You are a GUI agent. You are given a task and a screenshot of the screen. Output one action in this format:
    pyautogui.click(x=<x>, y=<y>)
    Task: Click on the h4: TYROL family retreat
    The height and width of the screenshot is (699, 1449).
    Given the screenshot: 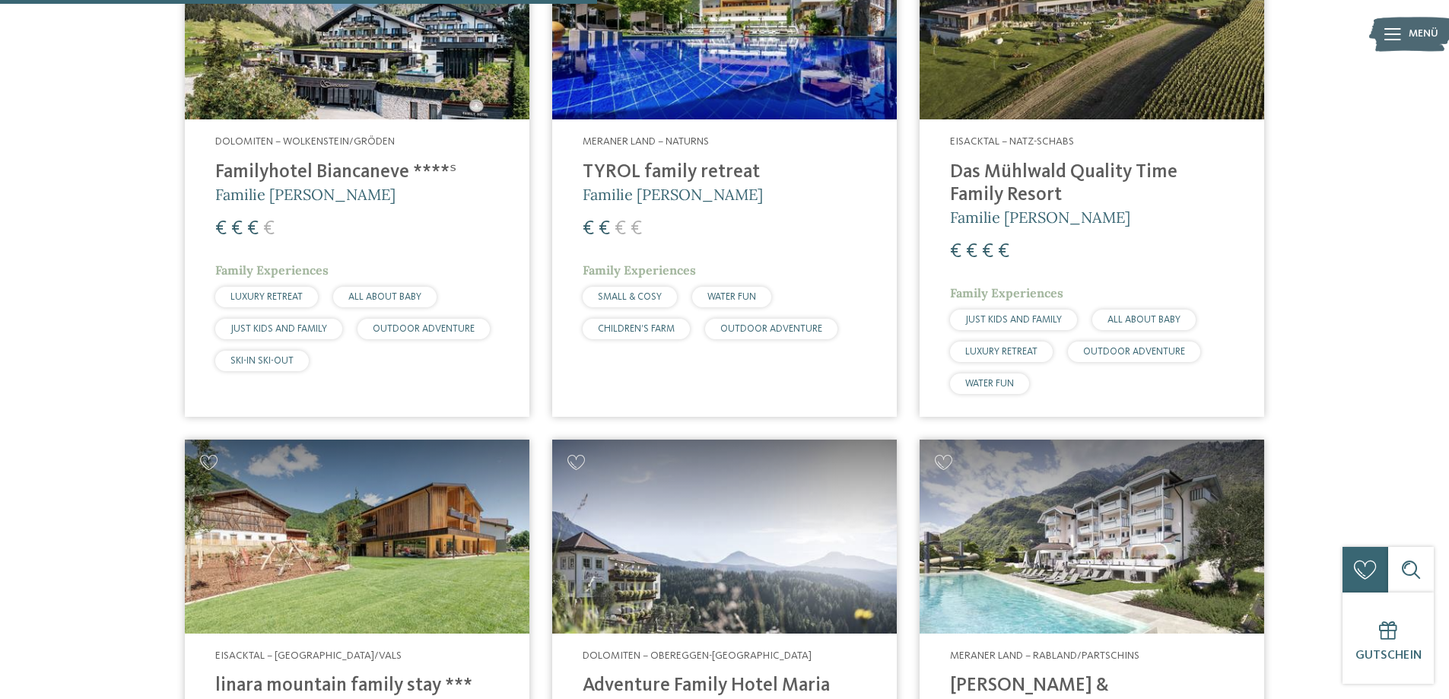 What is the action you would take?
    pyautogui.click(x=724, y=173)
    